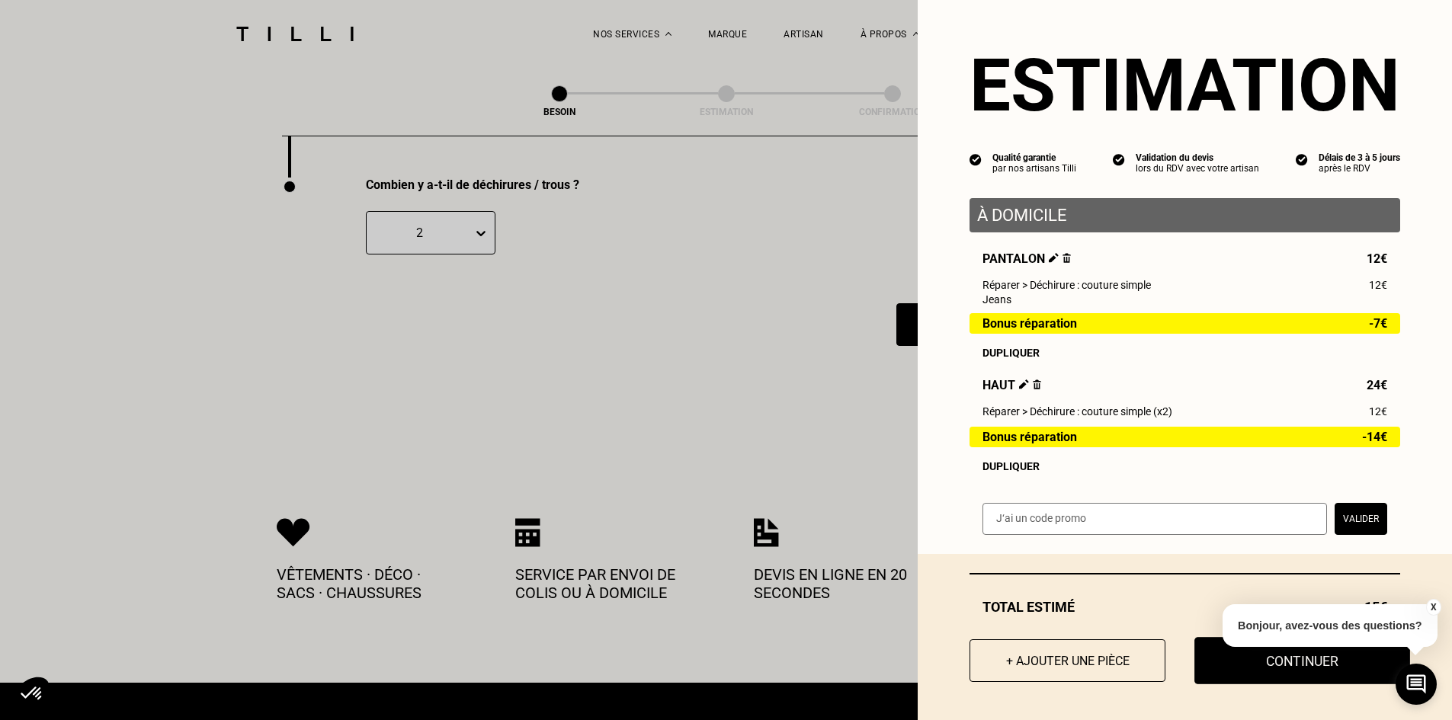 Image resolution: width=1452 pixels, height=720 pixels. Describe the element at coordinates (1026, 258) in the screenshot. I see `span: Pantalon` at that location.